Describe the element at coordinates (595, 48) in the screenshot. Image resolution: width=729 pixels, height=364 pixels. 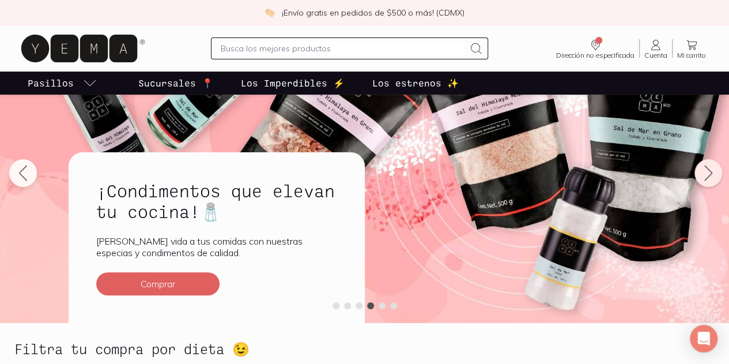
I see `a: Dirección no especificada` at that location.